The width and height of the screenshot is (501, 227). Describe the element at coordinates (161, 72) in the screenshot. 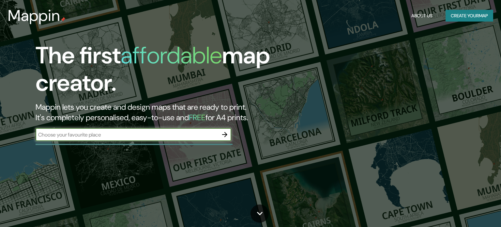

I see `h1: The first map creator.` at that location.